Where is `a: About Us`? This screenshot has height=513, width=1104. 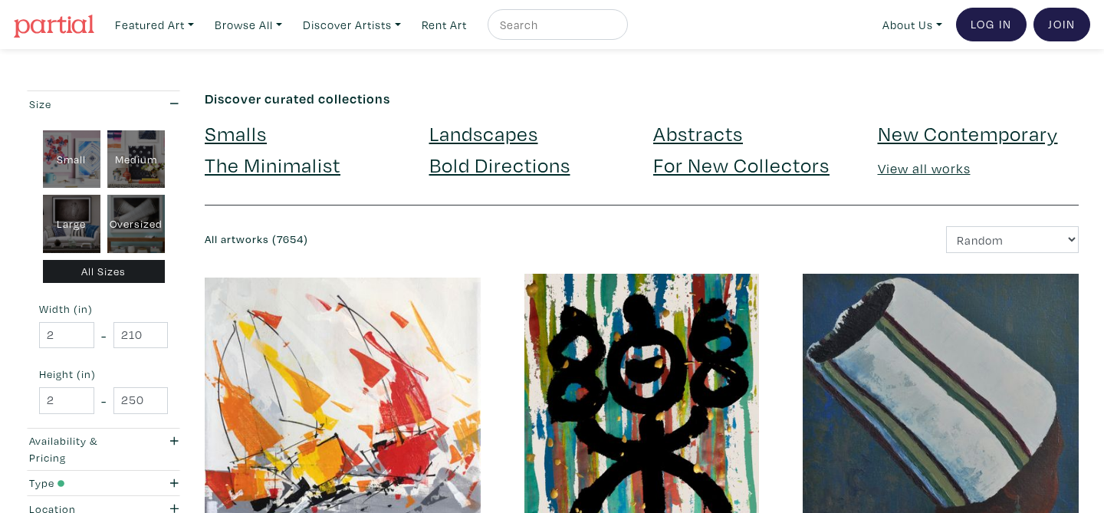
a: About Us is located at coordinates (913, 25).